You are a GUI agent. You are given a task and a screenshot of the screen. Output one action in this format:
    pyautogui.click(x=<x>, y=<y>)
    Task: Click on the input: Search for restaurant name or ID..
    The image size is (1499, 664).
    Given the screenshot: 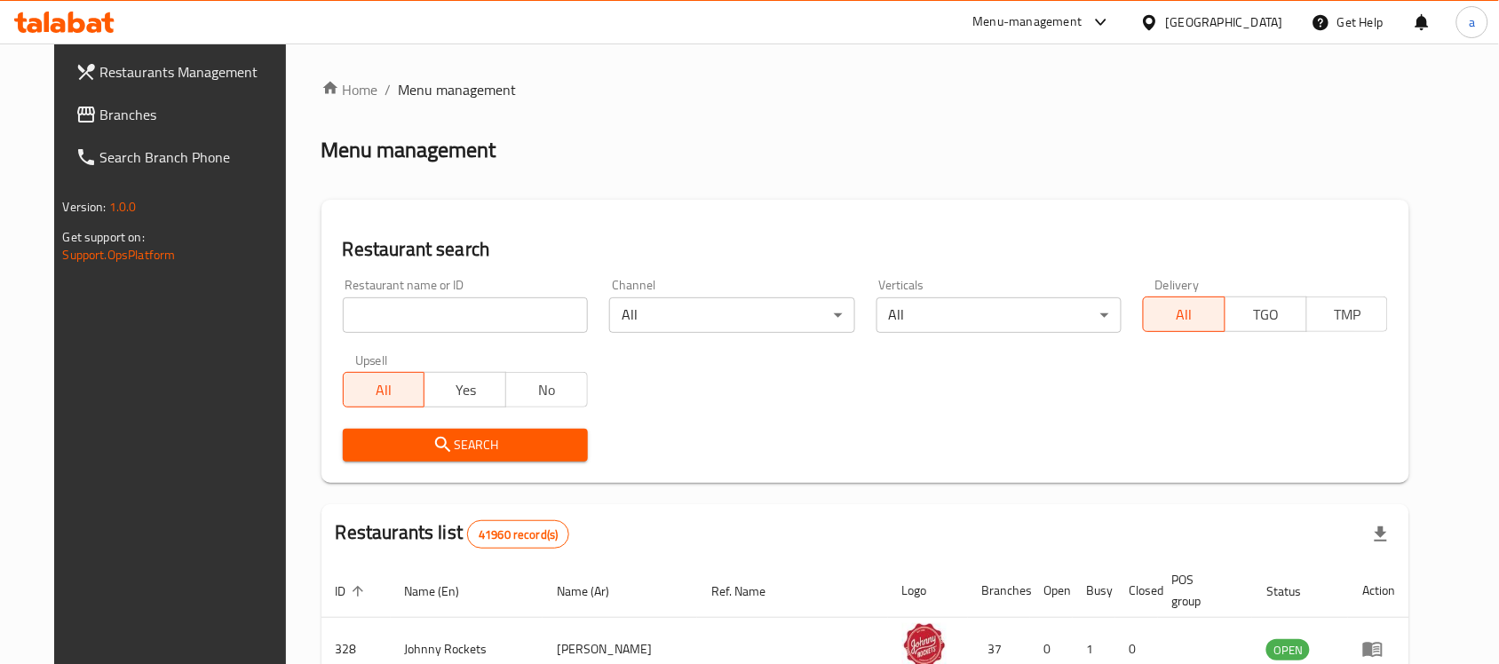 What is the action you would take?
    pyautogui.click(x=465, y=315)
    